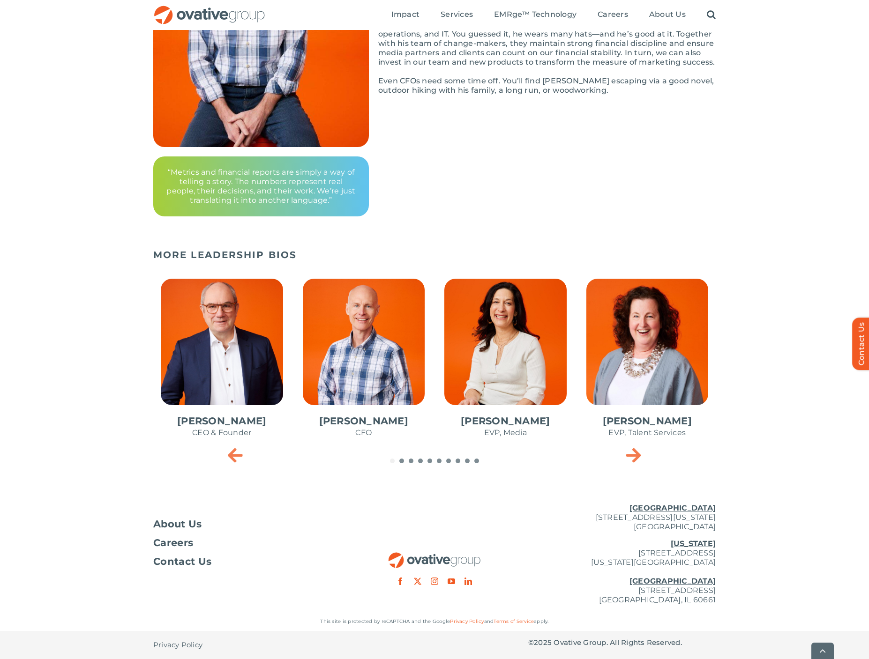 The height and width of the screenshot is (659, 869). What do you see at coordinates (451, 581) in the screenshot?
I see `a: youtube` at bounding box center [451, 581].